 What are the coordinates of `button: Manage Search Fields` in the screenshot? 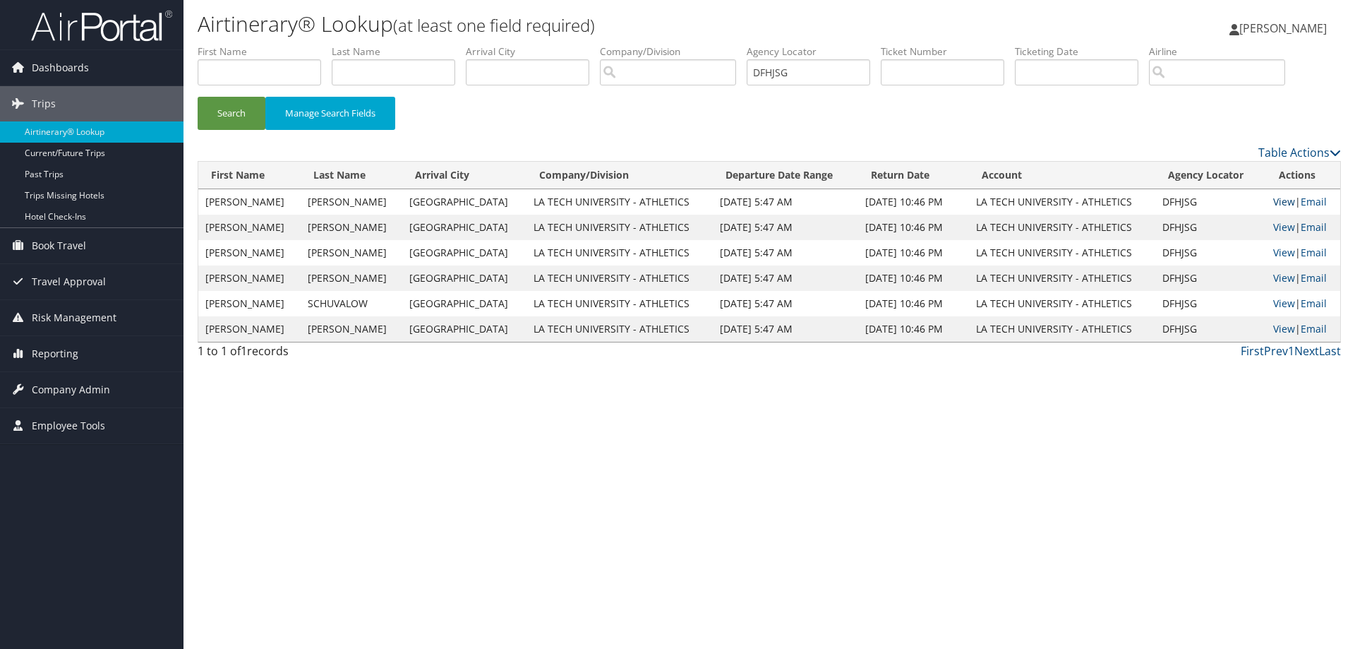 It's located at (330, 113).